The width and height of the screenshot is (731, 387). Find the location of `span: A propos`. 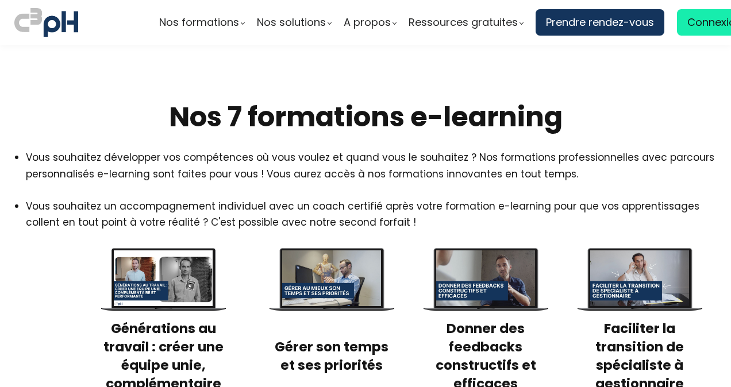

span: A propos is located at coordinates (367, 22).